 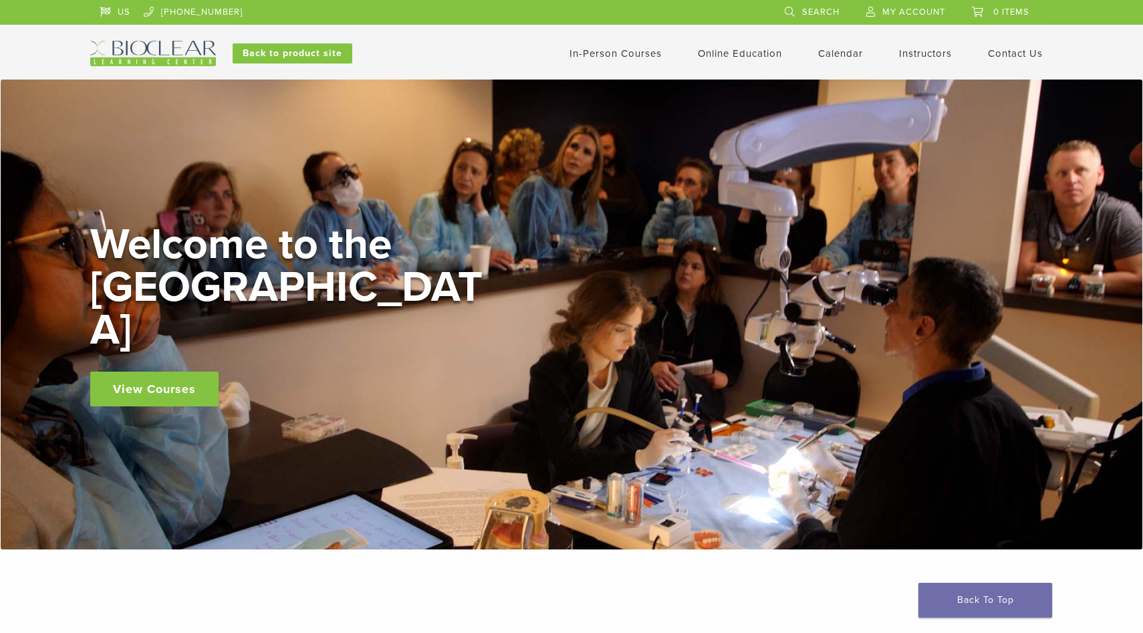 I want to click on a: In-Person Courses, so click(x=616, y=53).